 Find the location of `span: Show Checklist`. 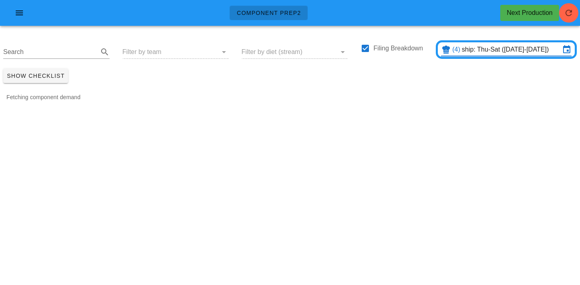

span: Show Checklist is located at coordinates (35, 76).